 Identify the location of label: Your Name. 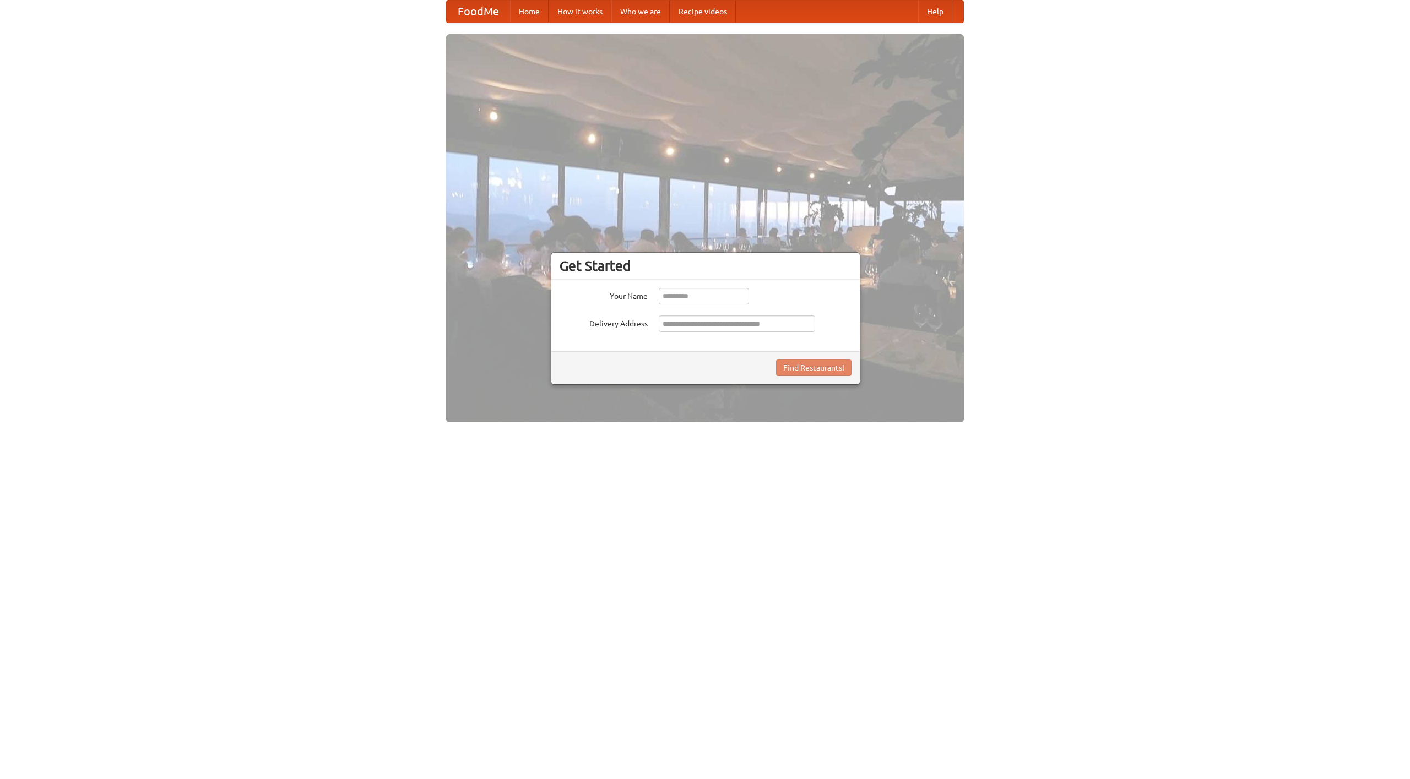
(604, 295).